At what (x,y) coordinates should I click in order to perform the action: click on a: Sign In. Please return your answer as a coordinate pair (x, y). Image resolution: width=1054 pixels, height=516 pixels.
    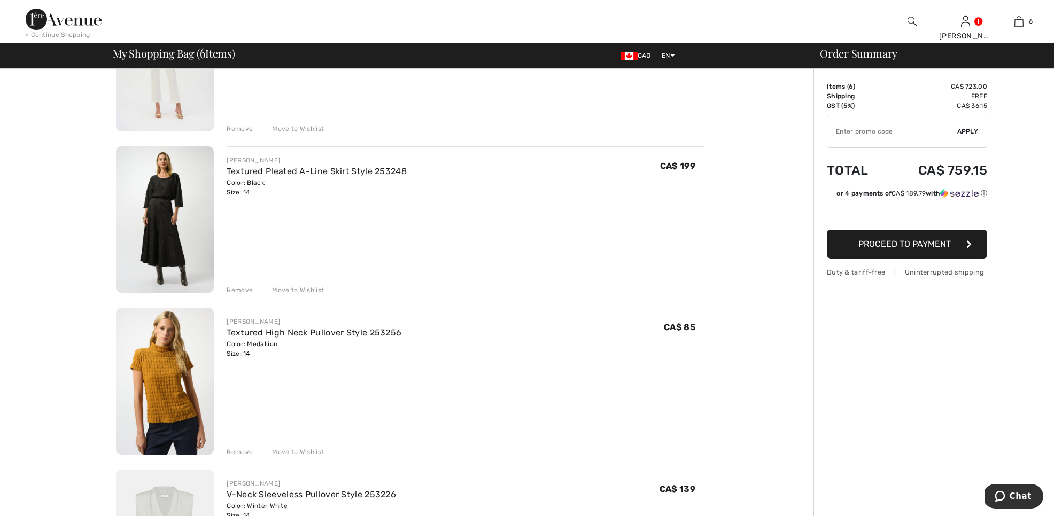
    Looking at the image, I should click on (965, 21).